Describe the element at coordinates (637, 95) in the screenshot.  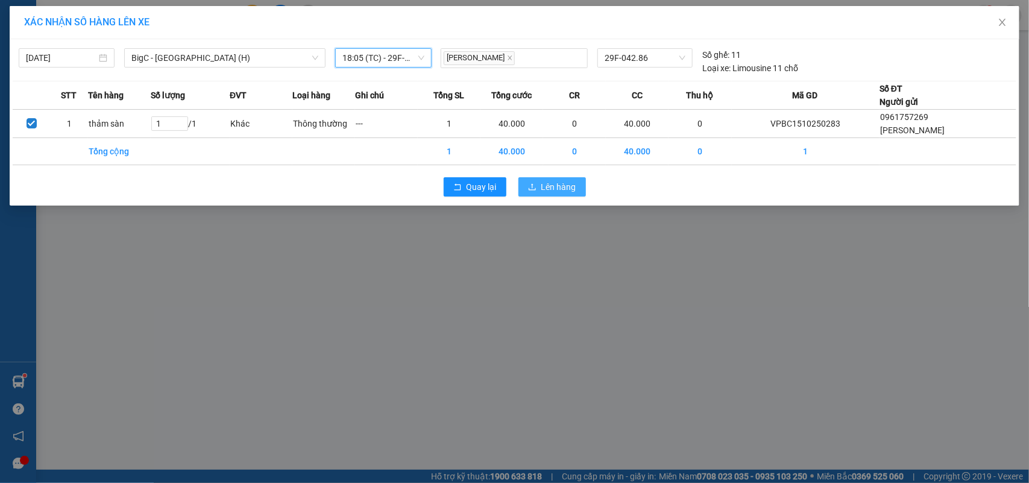
I see `span: CC` at that location.